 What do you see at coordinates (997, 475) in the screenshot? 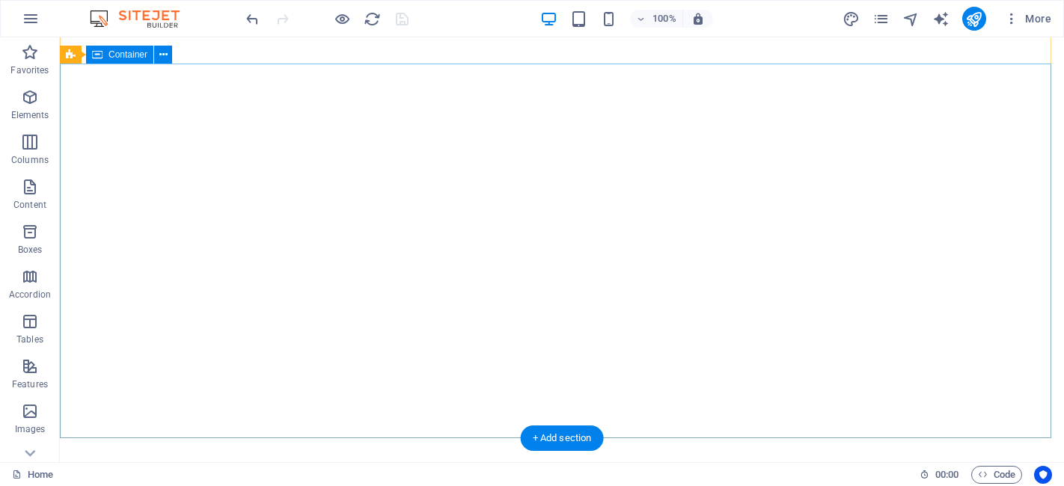
I see `button: Code` at bounding box center [997, 475].